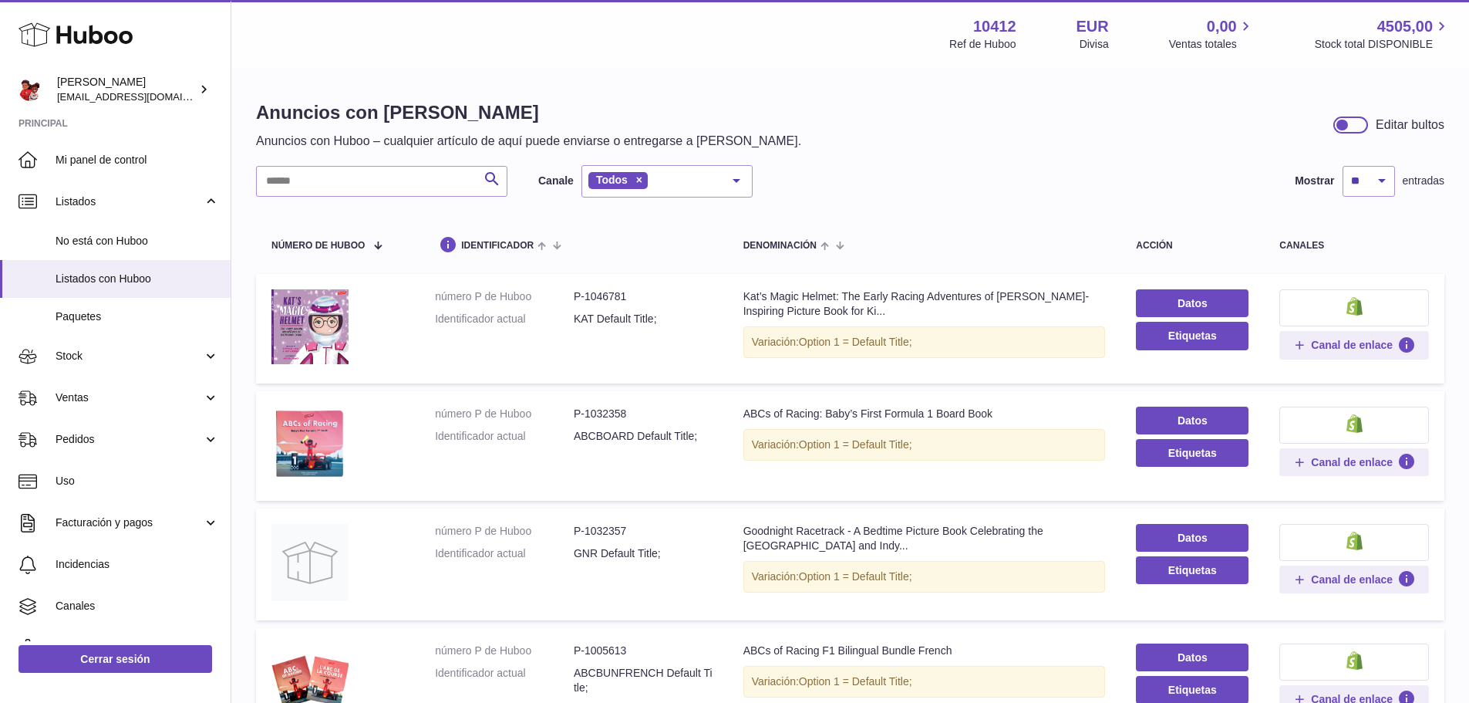 The image size is (1469, 703). Describe the element at coordinates (1212, 34) in the screenshot. I see `a: 0,00 Ventas totales` at that location.